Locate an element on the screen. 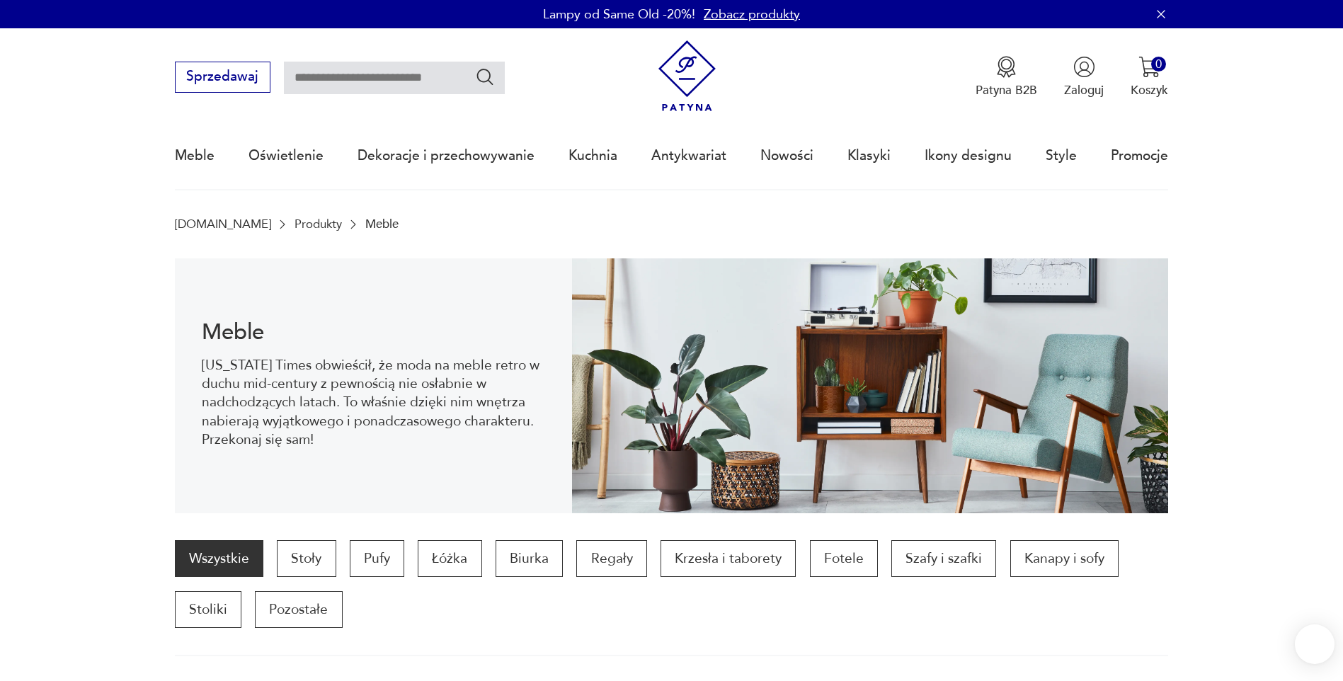 This screenshot has width=1343, height=681. p: Stoły is located at coordinates (306, 559).